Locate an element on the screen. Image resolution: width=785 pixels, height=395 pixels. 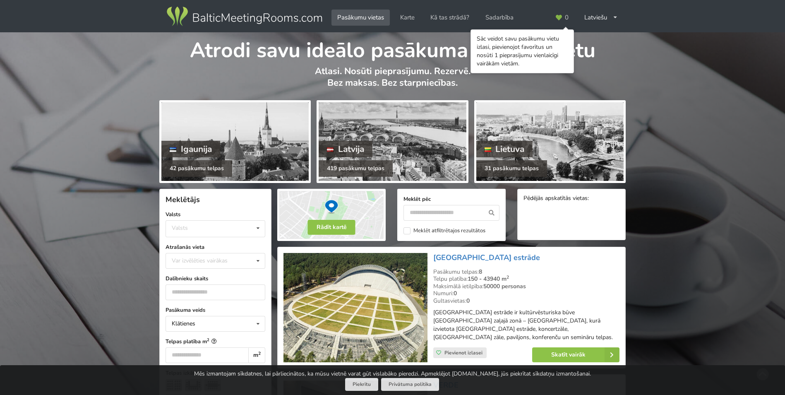
div: Latviešu is located at coordinates (601, 17).